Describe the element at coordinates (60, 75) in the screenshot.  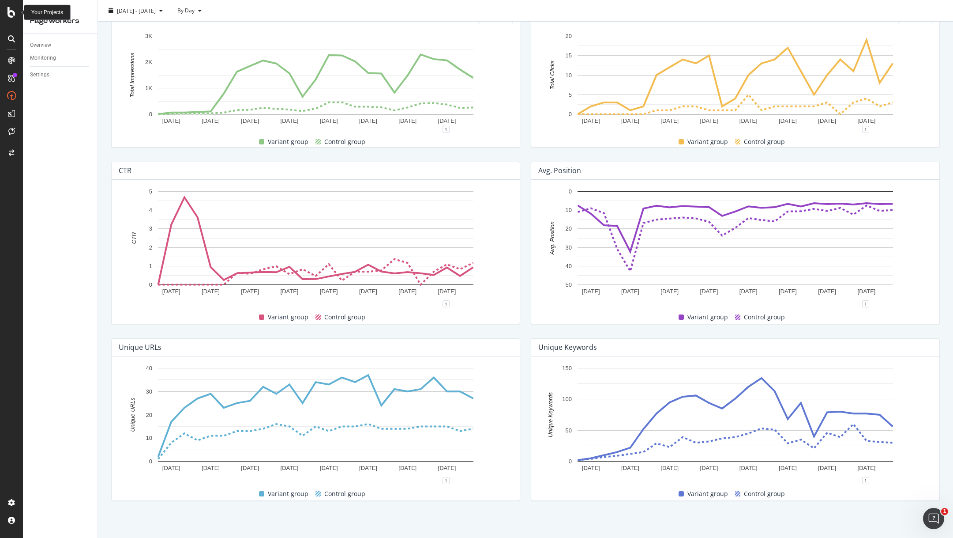
I see `a: Settings` at that location.